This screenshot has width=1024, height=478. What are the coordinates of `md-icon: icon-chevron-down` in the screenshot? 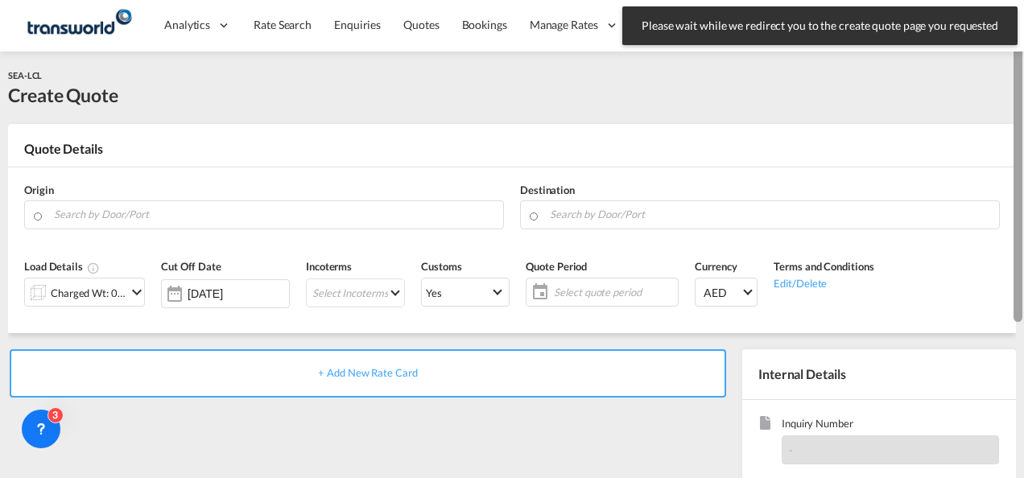 It's located at (137, 292).